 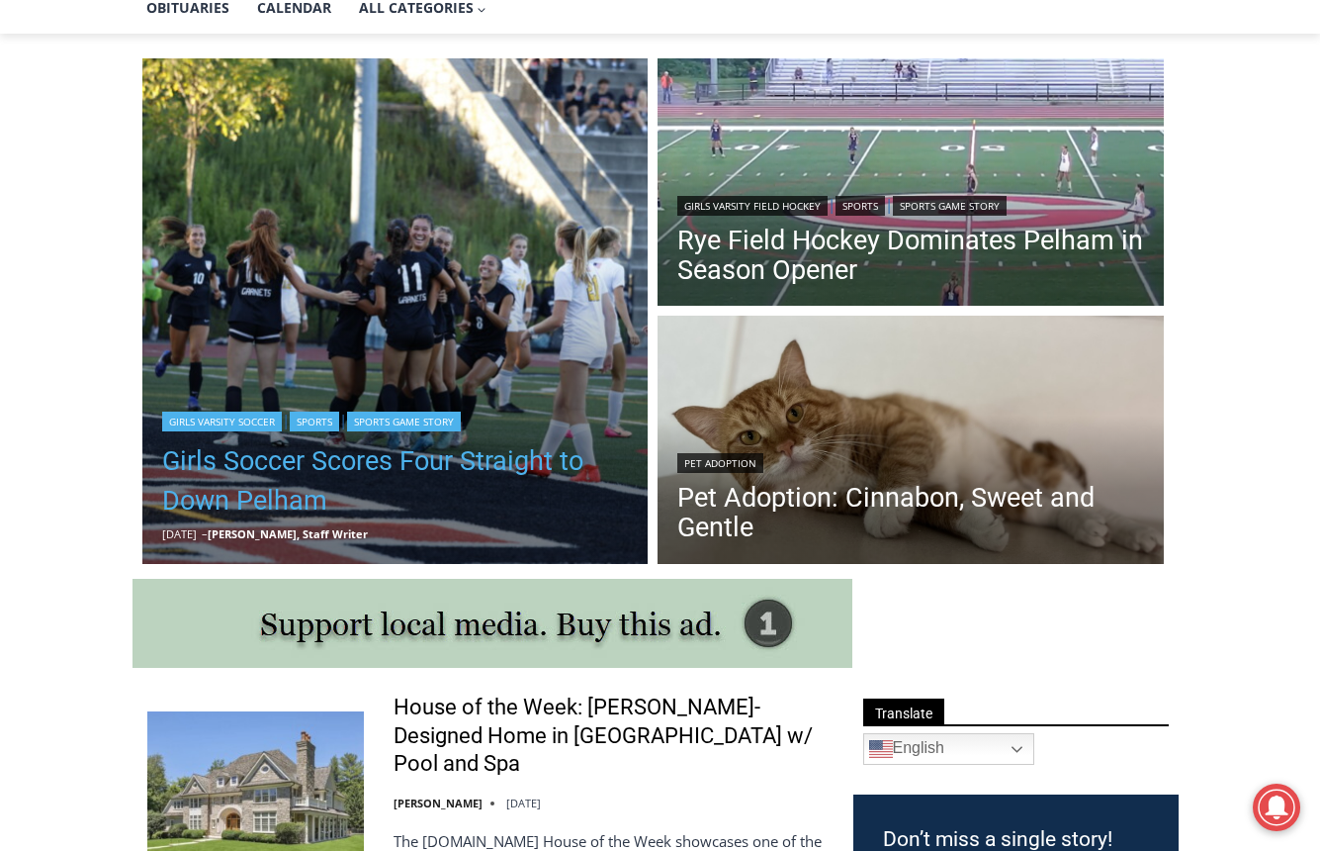 What do you see at coordinates (911, 442) in the screenshot?
I see `img: (PHOTO: Cinnabon. Contributed.)` at bounding box center [911, 442].